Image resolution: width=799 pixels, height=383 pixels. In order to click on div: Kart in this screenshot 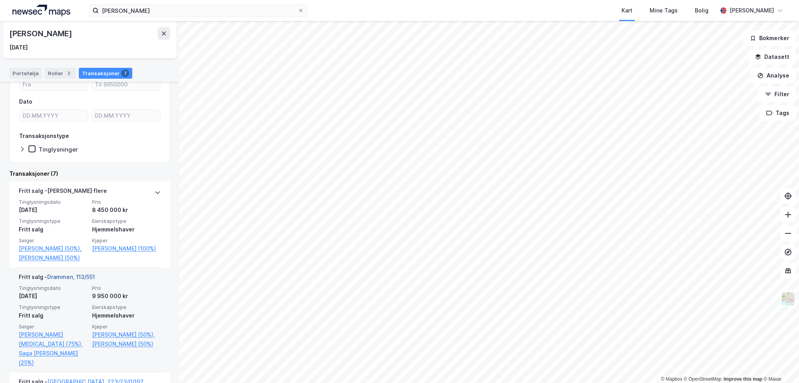, I will do `click(627, 11)`.